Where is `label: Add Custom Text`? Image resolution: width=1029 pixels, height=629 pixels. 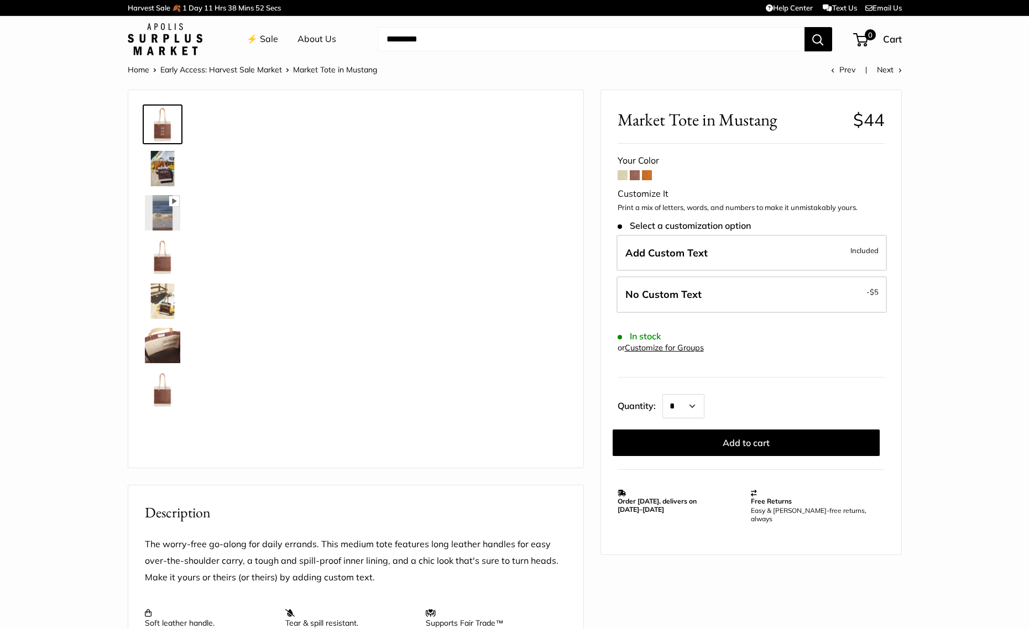
label: Add Custom Text is located at coordinates (752, 253).